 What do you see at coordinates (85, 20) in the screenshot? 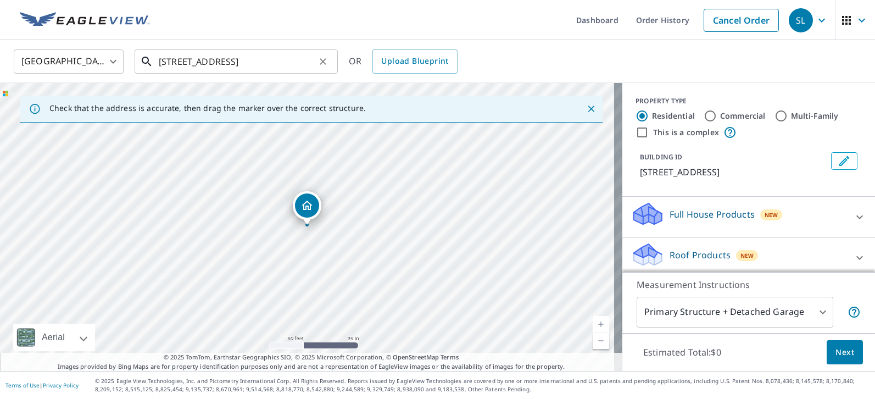
I see `img: EV Logo` at bounding box center [85, 20].